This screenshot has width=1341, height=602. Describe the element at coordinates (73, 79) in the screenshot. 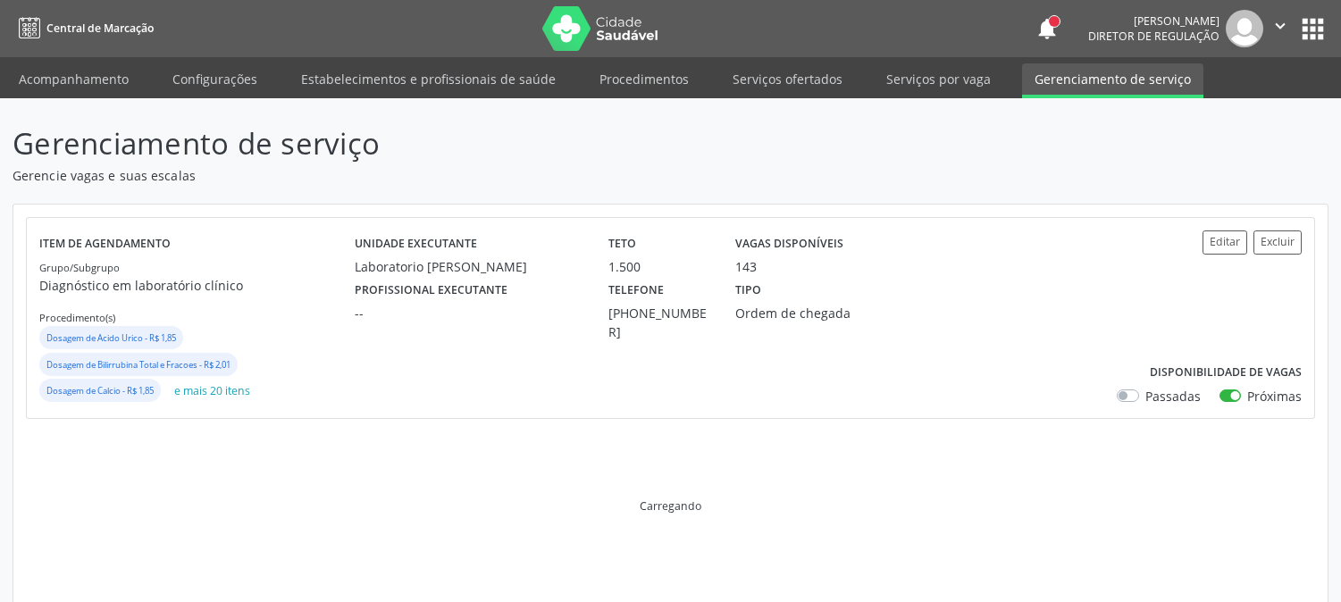

I see `a: Acompanhamento` at that location.